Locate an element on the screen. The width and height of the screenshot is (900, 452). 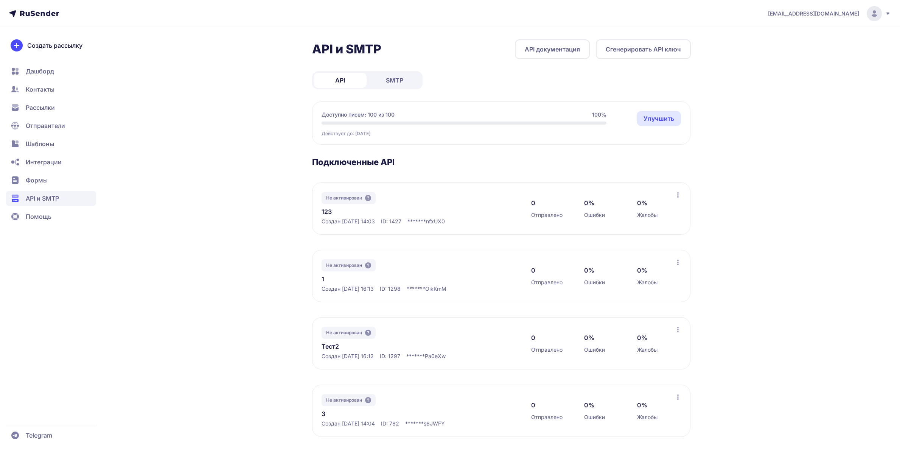
h3: Подключенные API is located at coordinates (501, 162).